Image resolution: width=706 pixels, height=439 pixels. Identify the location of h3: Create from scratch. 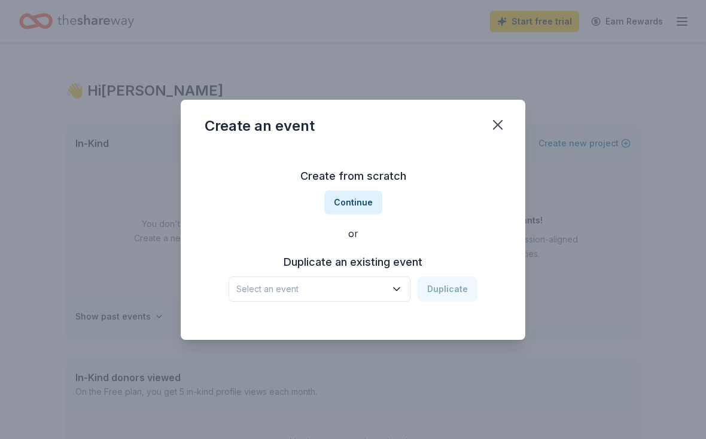
(353, 176).